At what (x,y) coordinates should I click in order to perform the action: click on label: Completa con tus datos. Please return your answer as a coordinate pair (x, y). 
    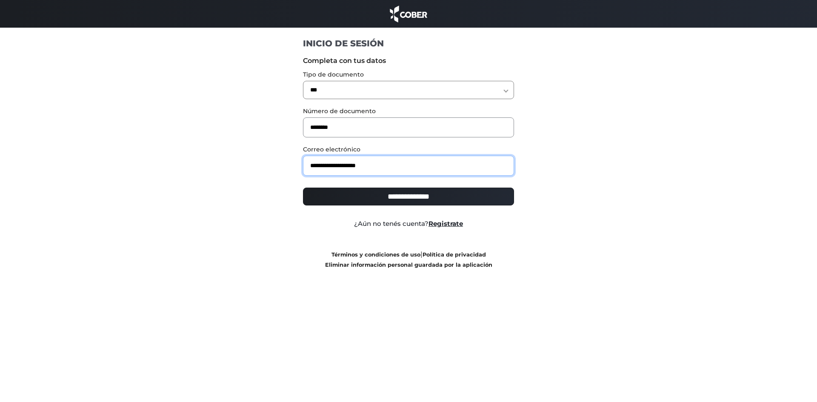
    Looking at the image, I should click on (408, 61).